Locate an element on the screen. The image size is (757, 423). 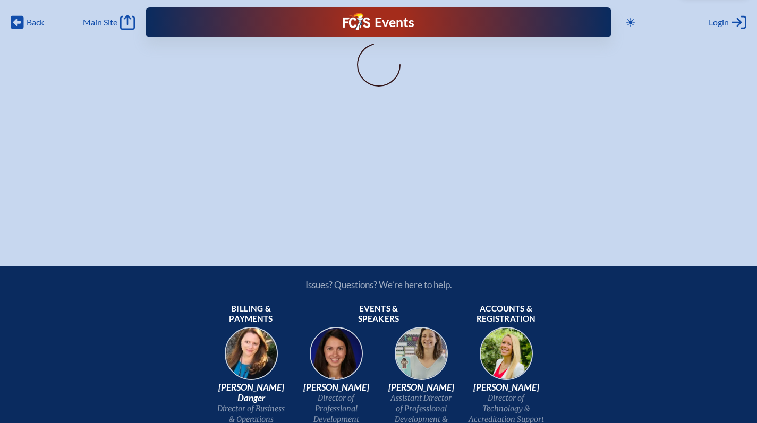
div: FCIS Events — Future ready is located at coordinates (378, 22).